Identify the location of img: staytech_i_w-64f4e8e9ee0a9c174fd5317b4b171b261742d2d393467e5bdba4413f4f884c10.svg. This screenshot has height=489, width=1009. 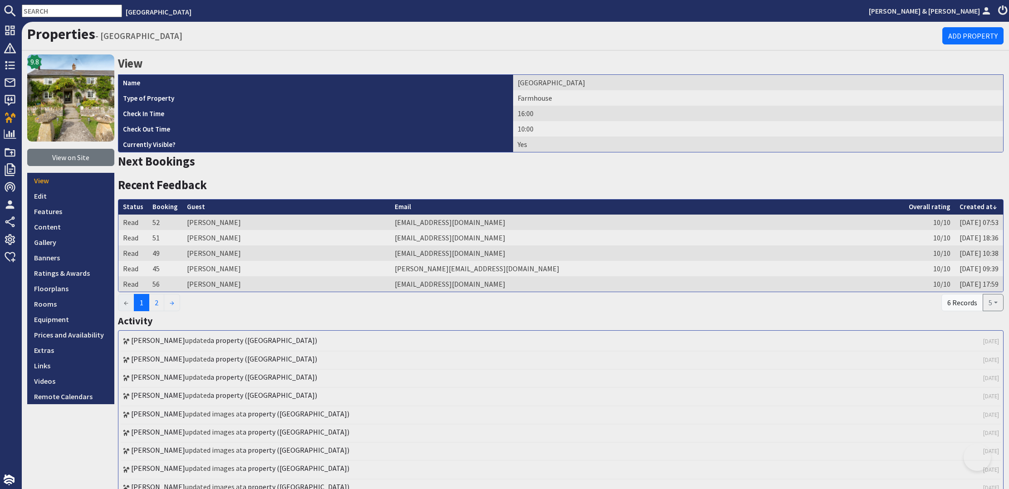
(9, 480).